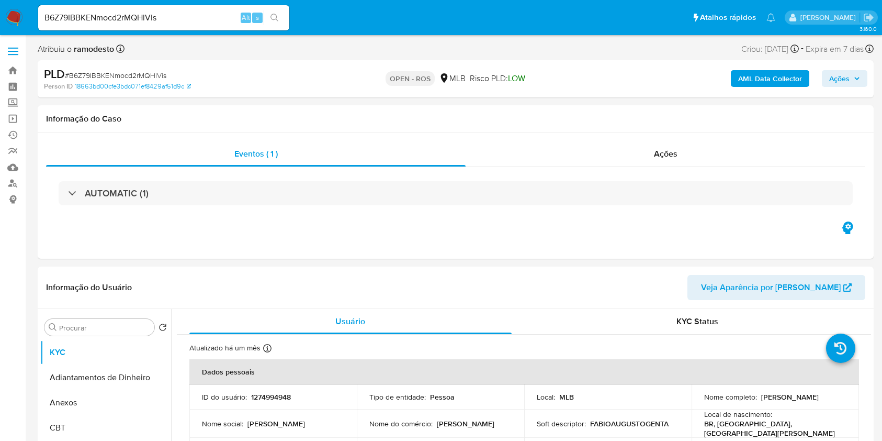  Describe the element at coordinates (222, 423) in the screenshot. I see `p: Nome social :` at that location.